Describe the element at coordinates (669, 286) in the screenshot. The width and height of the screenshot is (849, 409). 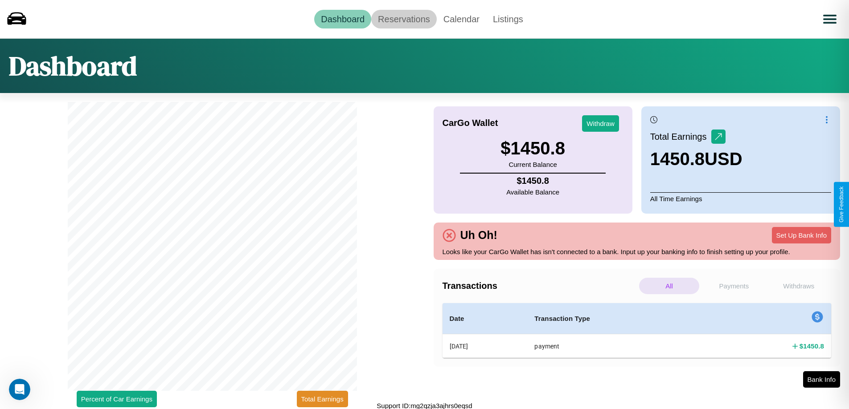
I see `p: All` at that location.